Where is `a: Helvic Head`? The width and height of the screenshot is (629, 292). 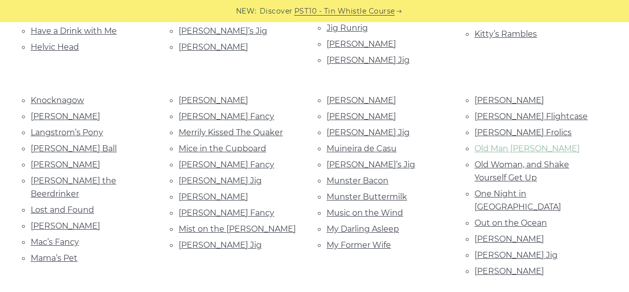 a: Helvic Head is located at coordinates (55, 47).